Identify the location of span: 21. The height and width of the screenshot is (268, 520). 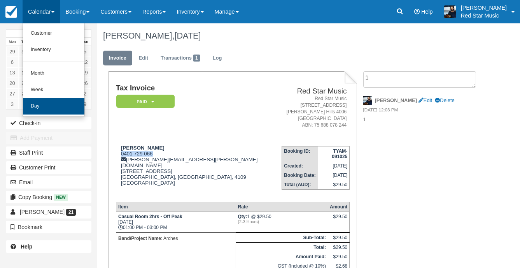
(71, 212).